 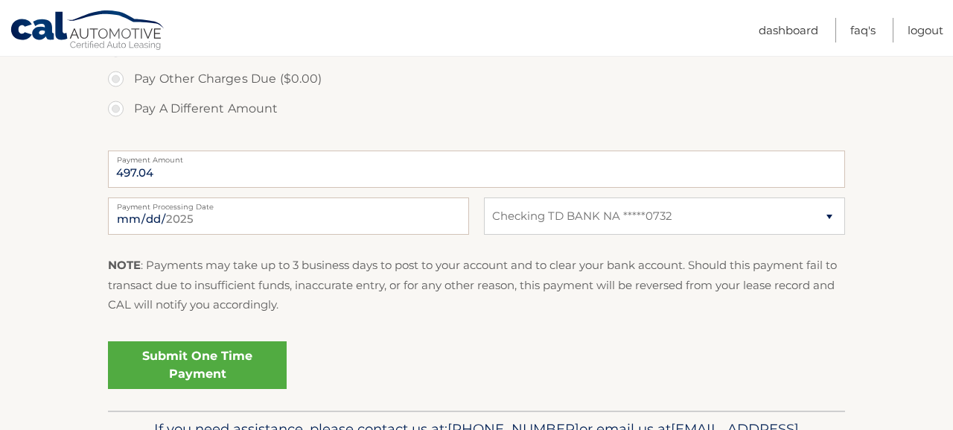 I want to click on a: Cal Automotive, so click(x=88, y=31).